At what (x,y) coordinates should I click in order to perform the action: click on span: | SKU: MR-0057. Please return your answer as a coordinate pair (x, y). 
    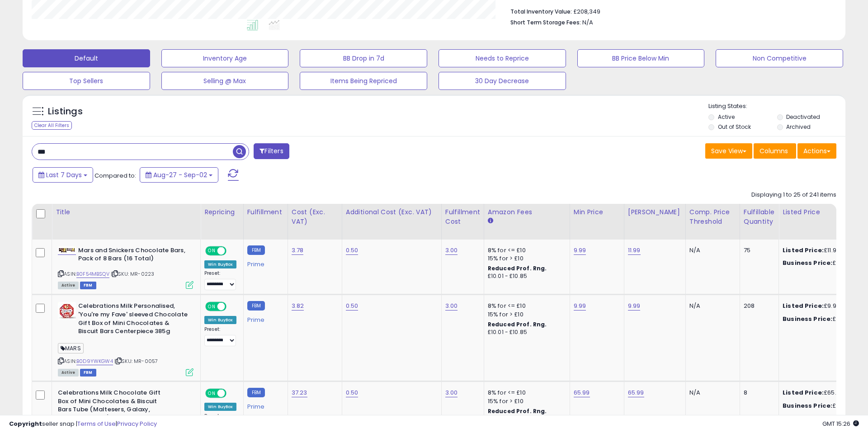
    Looking at the image, I should click on (136, 361).